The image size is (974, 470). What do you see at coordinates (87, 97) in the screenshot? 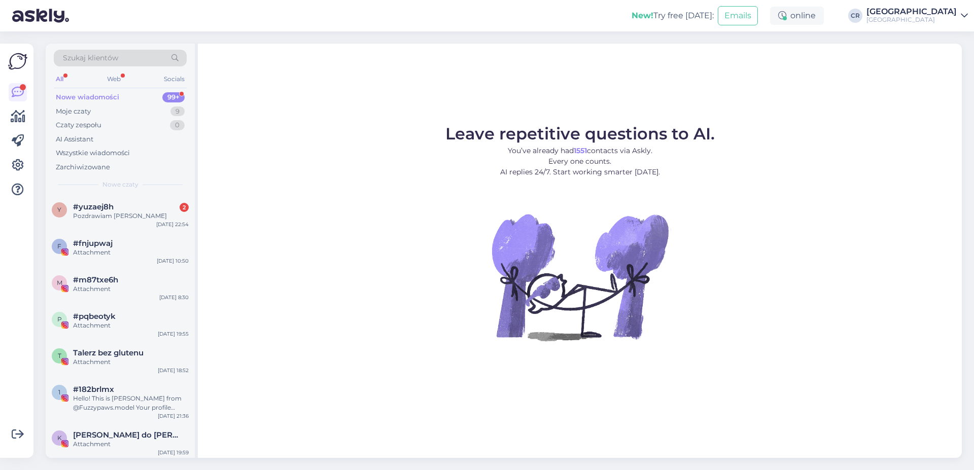
I see `div: Nowe wiadomości` at bounding box center [87, 97].